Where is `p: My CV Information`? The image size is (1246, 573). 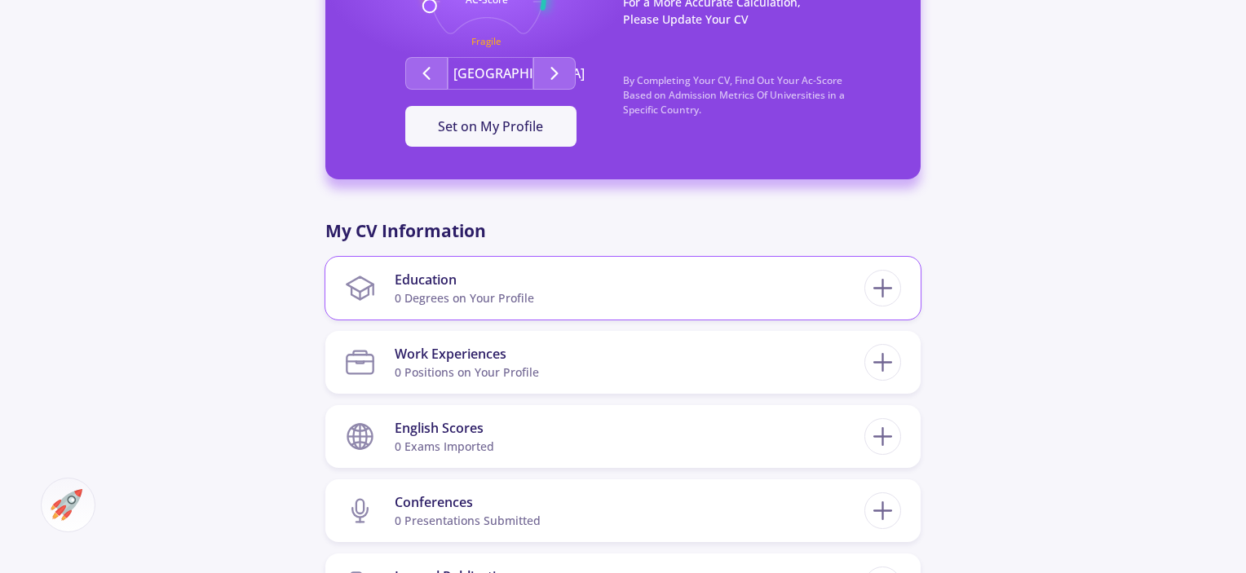
p: My CV Information is located at coordinates (623, 232).